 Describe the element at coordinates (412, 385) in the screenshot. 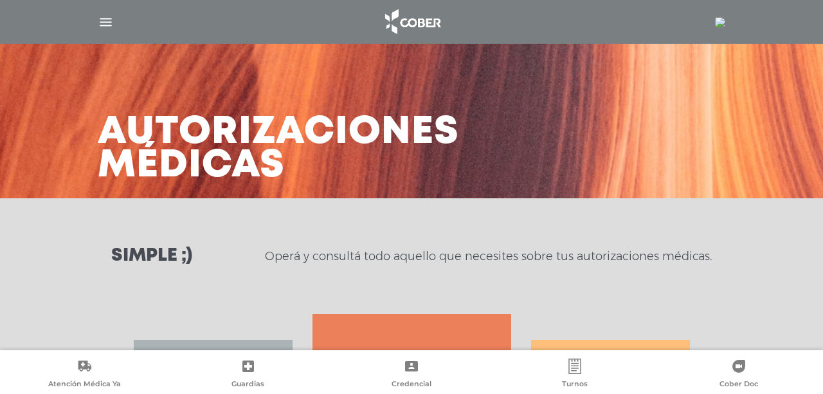

I see `span: Credencial` at that location.